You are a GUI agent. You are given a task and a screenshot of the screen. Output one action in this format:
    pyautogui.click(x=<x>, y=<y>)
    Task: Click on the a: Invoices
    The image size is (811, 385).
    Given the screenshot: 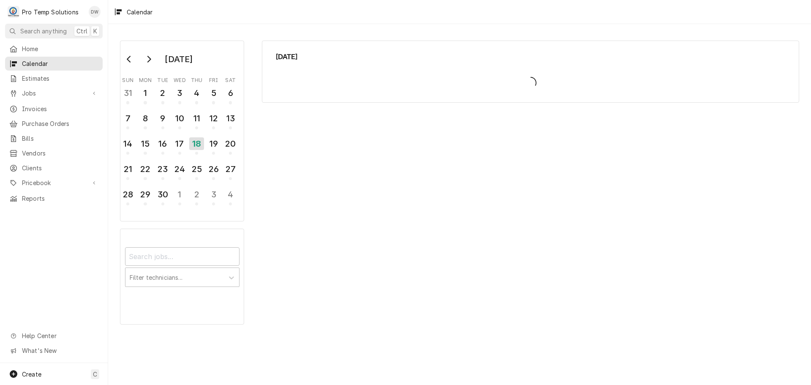 What is the action you would take?
    pyautogui.click(x=54, y=109)
    